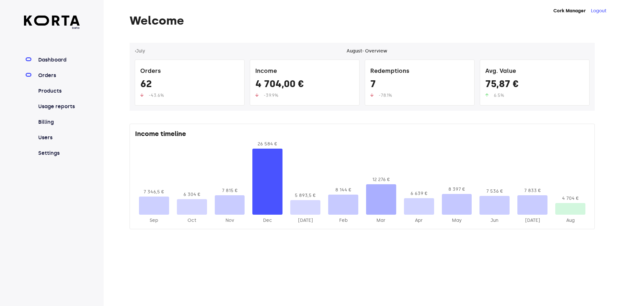  Describe the element at coordinates (230, 221) in the screenshot. I see `div: 2024-Nov` at that location.